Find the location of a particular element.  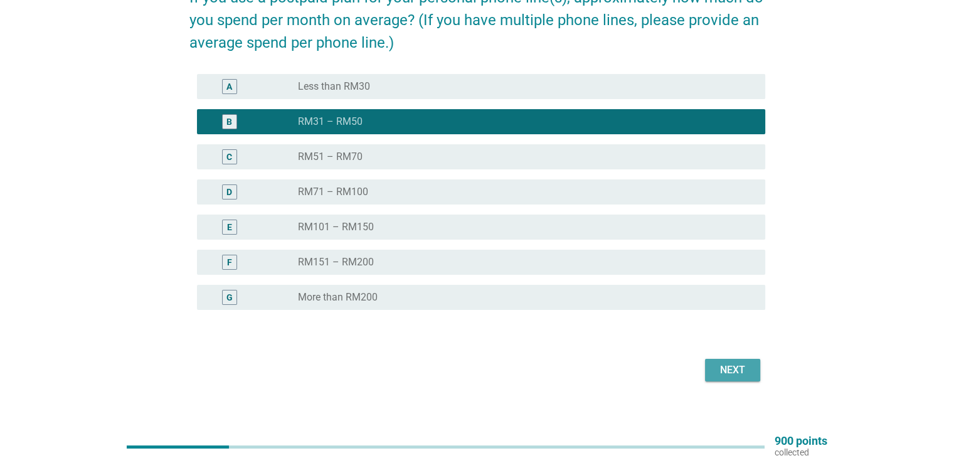

button: Next is located at coordinates (732, 370).